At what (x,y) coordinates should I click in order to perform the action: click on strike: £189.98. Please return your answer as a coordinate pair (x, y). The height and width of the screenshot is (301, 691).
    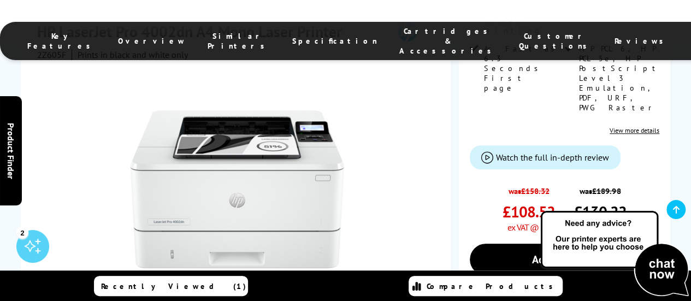
    Looking at the image, I should click on (606, 191).